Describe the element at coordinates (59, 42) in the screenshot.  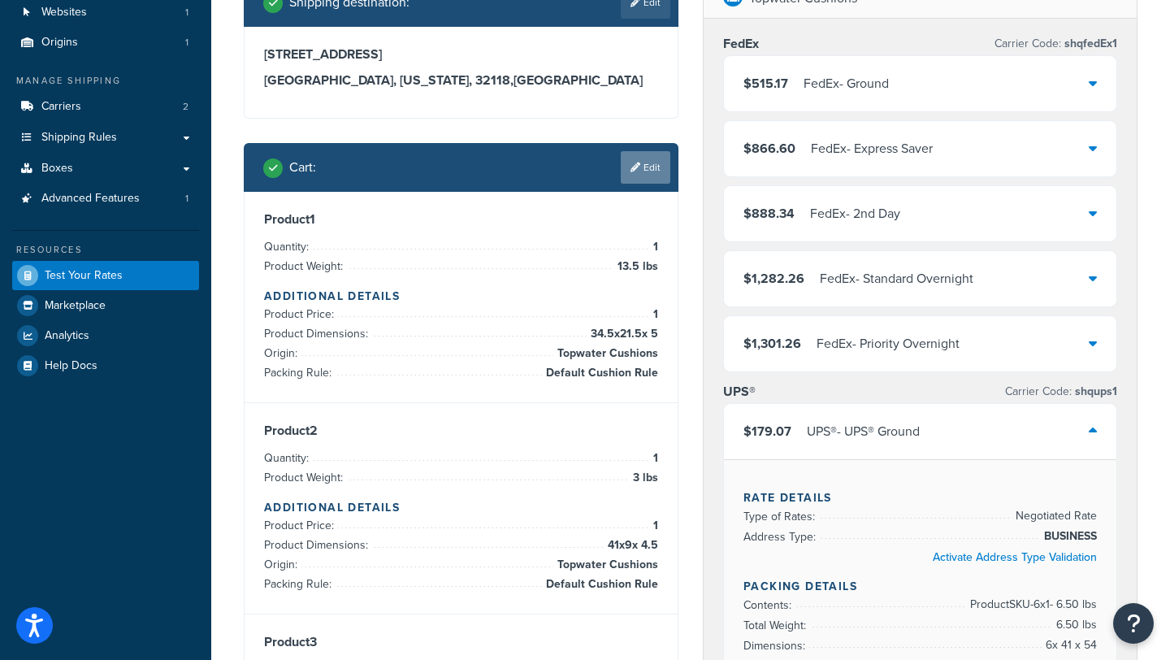
I see `span: Origins` at that location.